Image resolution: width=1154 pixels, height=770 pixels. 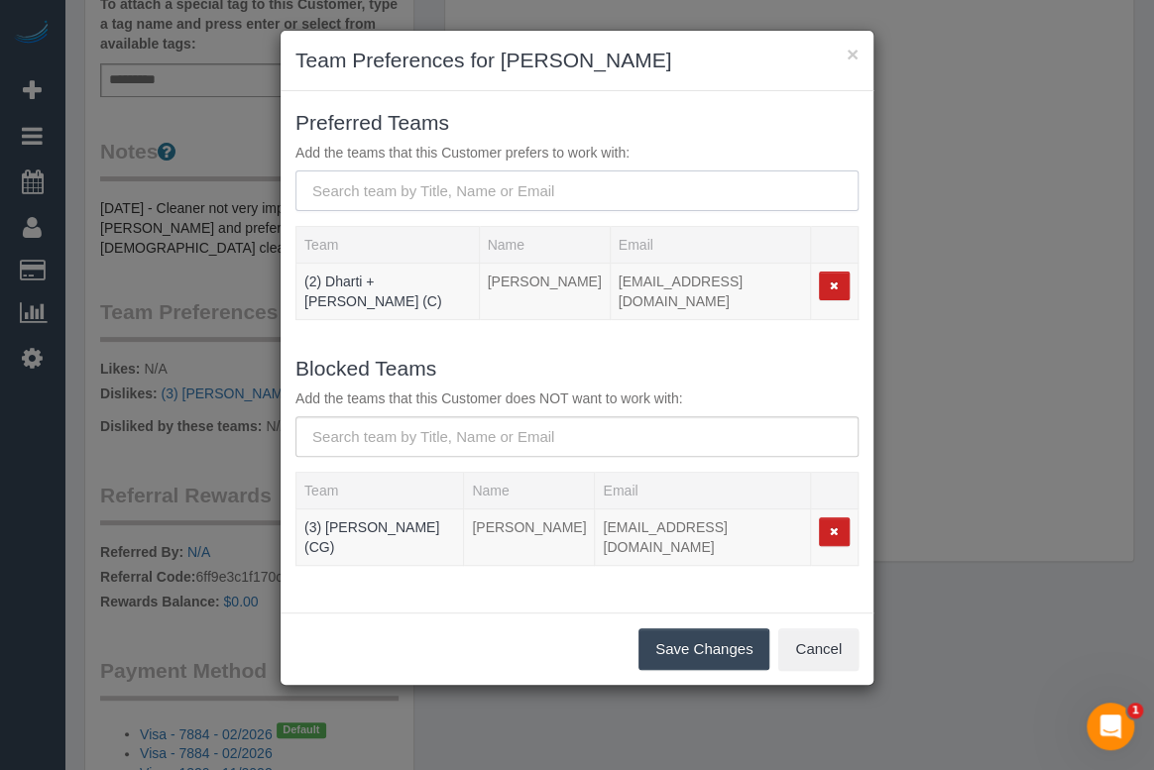 What do you see at coordinates (704, 650) in the screenshot?
I see `button: Save Changes` at bounding box center [704, 650].